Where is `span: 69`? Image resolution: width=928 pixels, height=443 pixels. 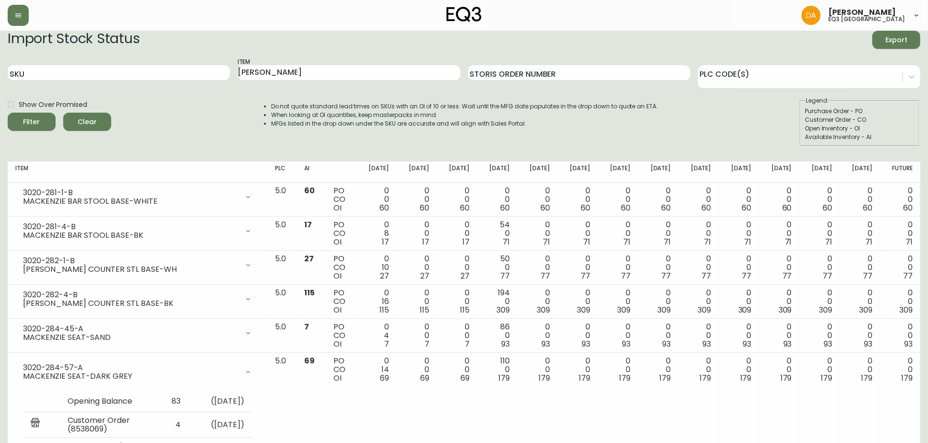
span: 69 is located at coordinates (384, 378).